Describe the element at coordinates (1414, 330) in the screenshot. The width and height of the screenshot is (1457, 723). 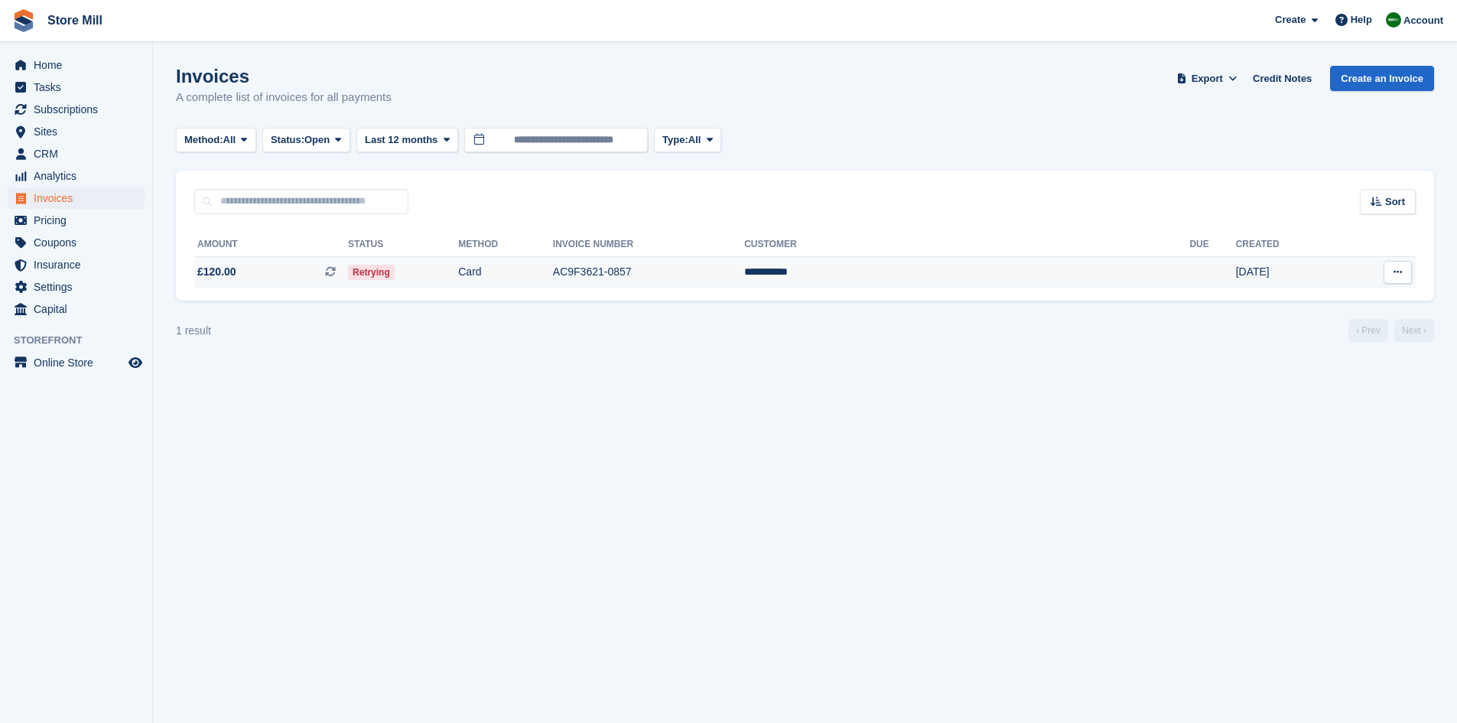
I see `a: Next` at that location.